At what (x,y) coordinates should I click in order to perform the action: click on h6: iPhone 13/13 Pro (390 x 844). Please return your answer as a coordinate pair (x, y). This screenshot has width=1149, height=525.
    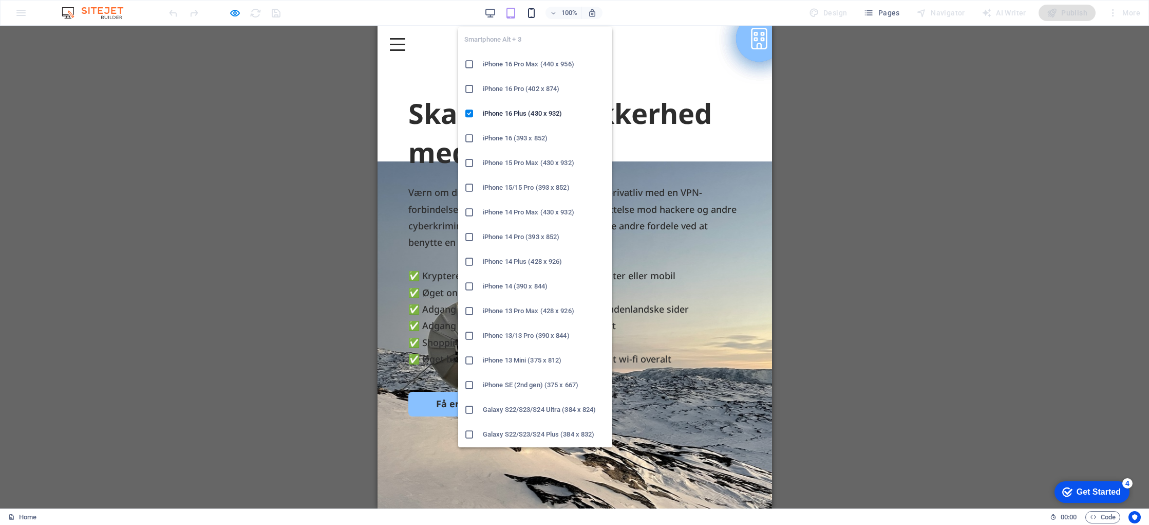
    Looking at the image, I should click on (545, 335).